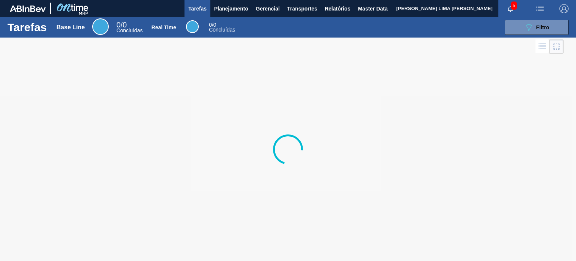  What do you see at coordinates (372, 9) in the screenshot?
I see `span: Master Data` at bounding box center [372, 9].